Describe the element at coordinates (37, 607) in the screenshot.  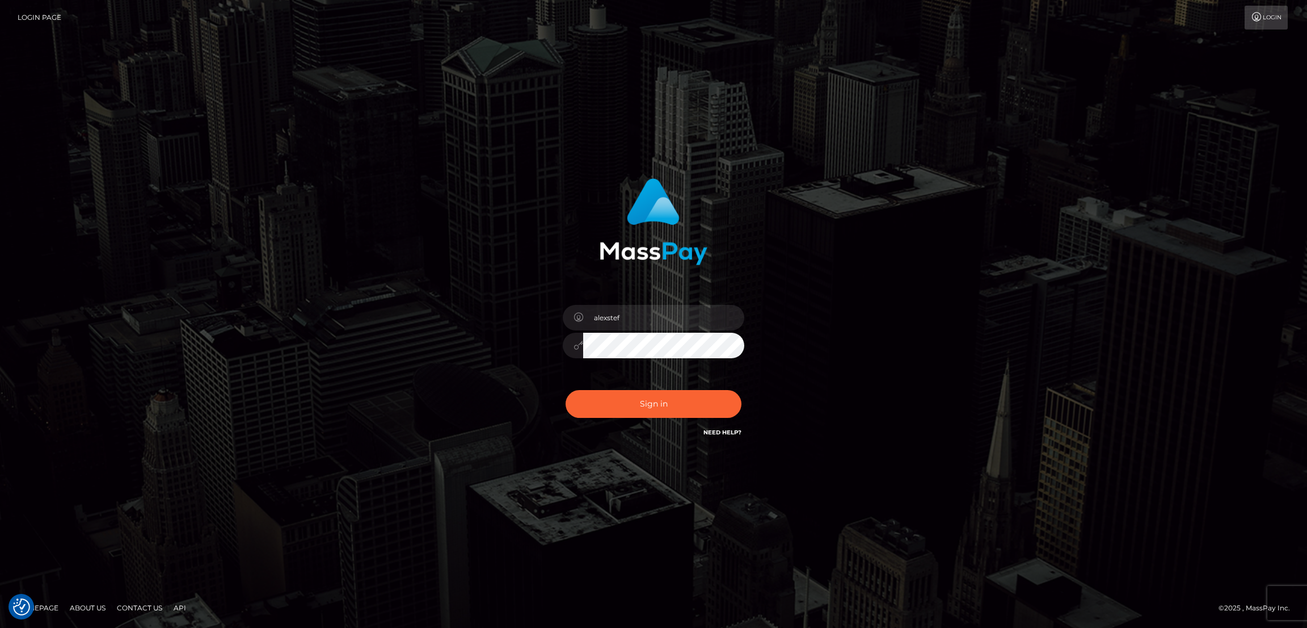
I see `a: Homepage` at that location.